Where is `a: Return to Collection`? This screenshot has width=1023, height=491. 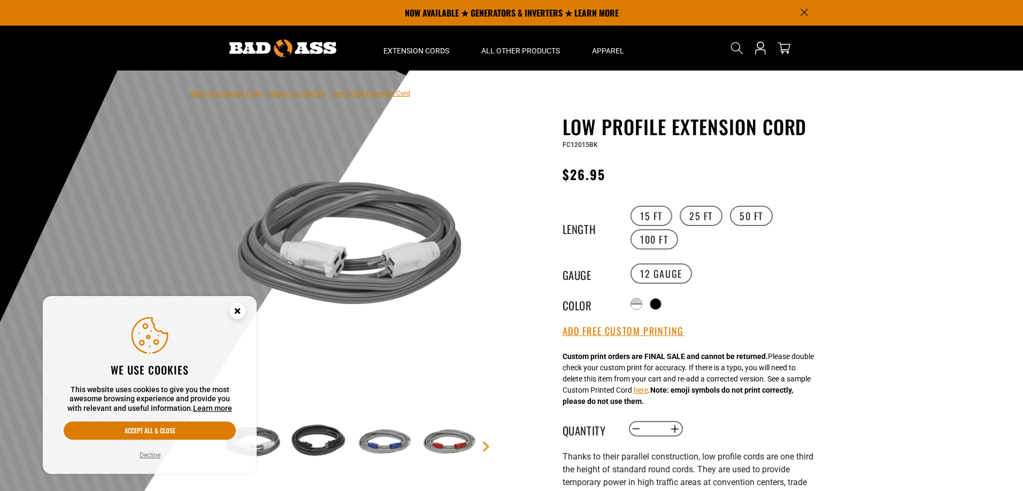 a: Return to Collection is located at coordinates (298, 94).